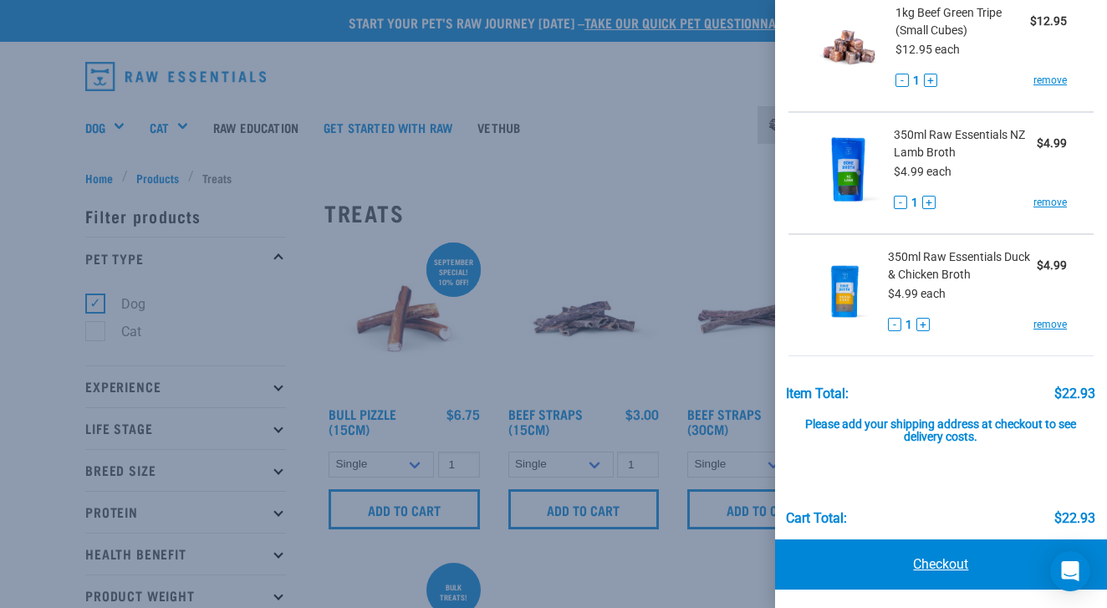 The image size is (1107, 608). I want to click on span: 1kg Beef Green Tripe (Small Cubes), so click(962, 22).